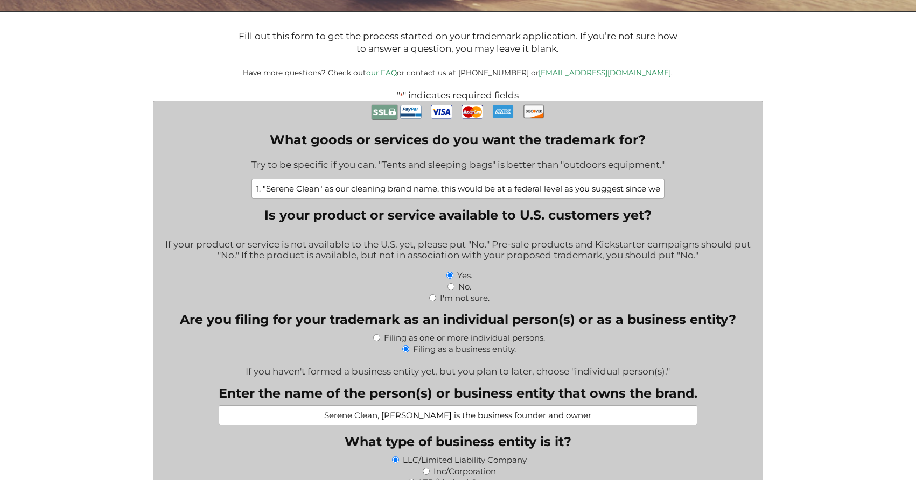  I want to click on label: Enter the name of the person(s) or business entity that owns the brand., so click(458, 393).